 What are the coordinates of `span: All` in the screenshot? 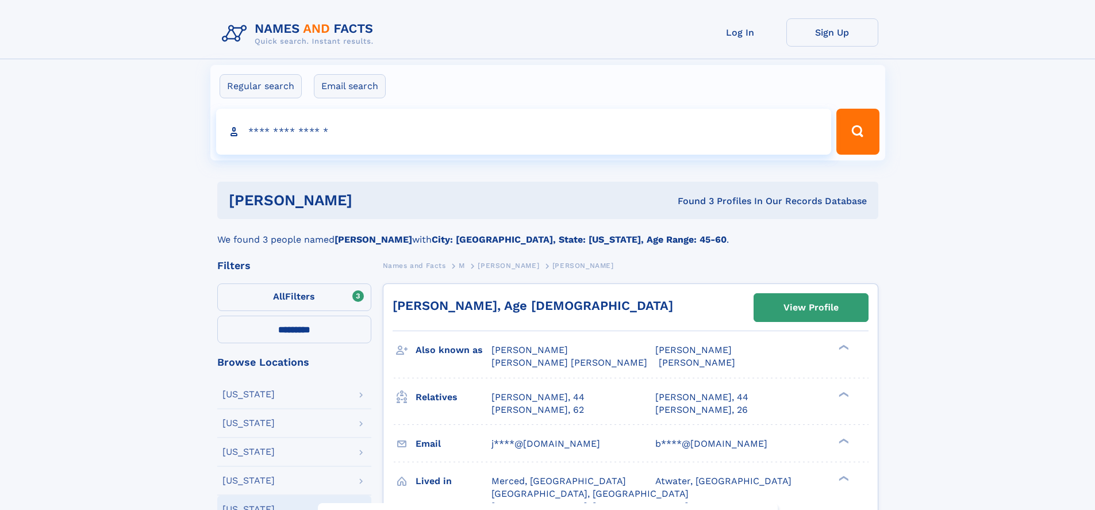 It's located at (279, 296).